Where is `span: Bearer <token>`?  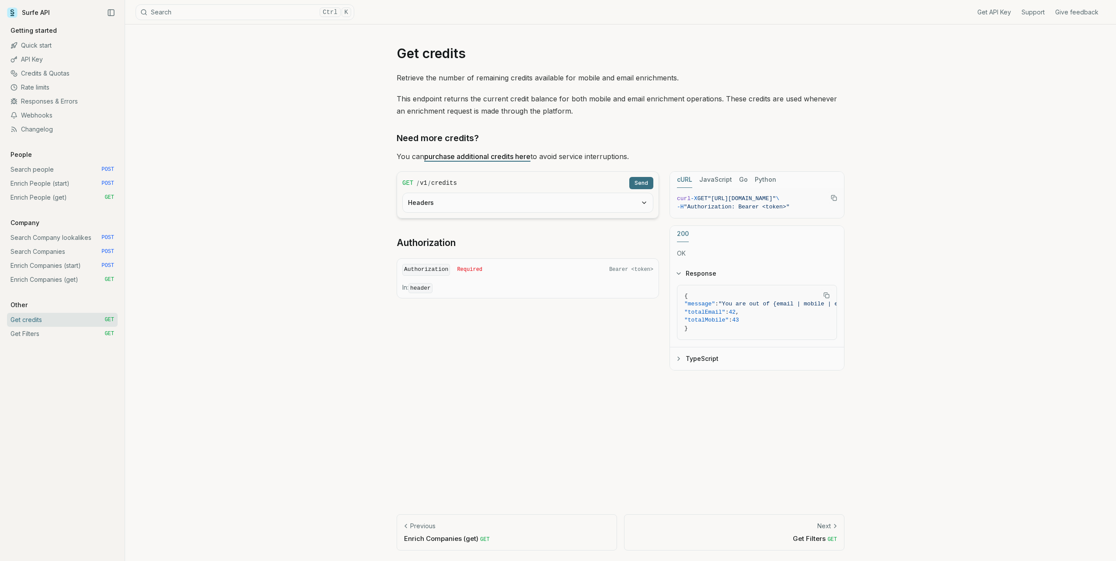
span: Bearer <token> is located at coordinates (631, 270).